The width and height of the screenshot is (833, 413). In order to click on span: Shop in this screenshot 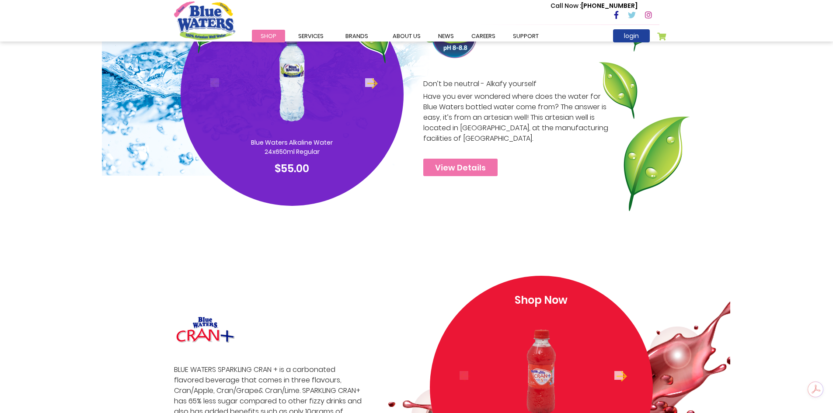, I will do `click(269, 36)`.